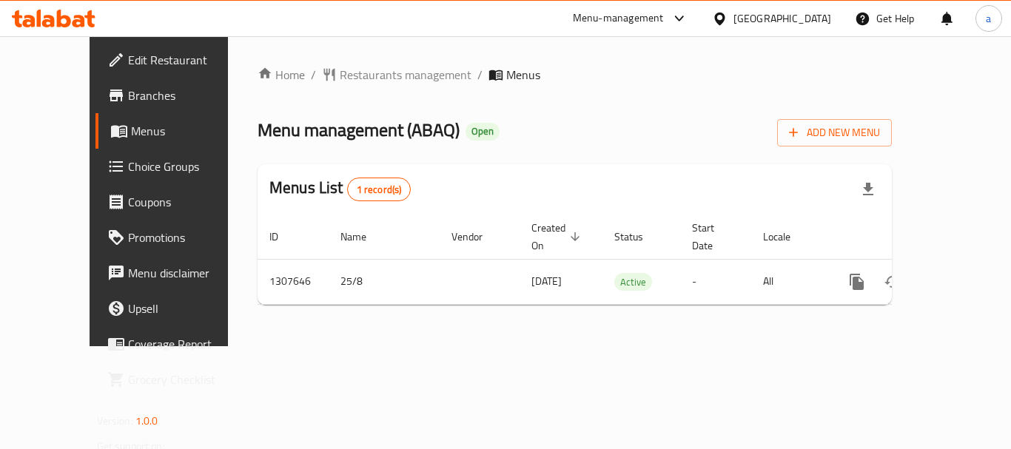 The width and height of the screenshot is (1011, 449). What do you see at coordinates (187, 273) in the screenshot?
I see `span: Menu disclaimer` at bounding box center [187, 273].